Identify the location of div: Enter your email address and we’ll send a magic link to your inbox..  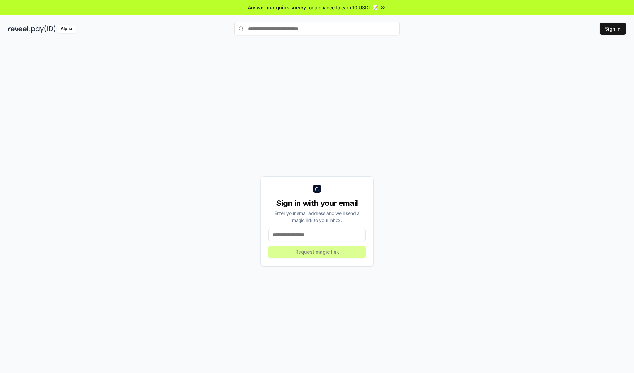
(317, 217).